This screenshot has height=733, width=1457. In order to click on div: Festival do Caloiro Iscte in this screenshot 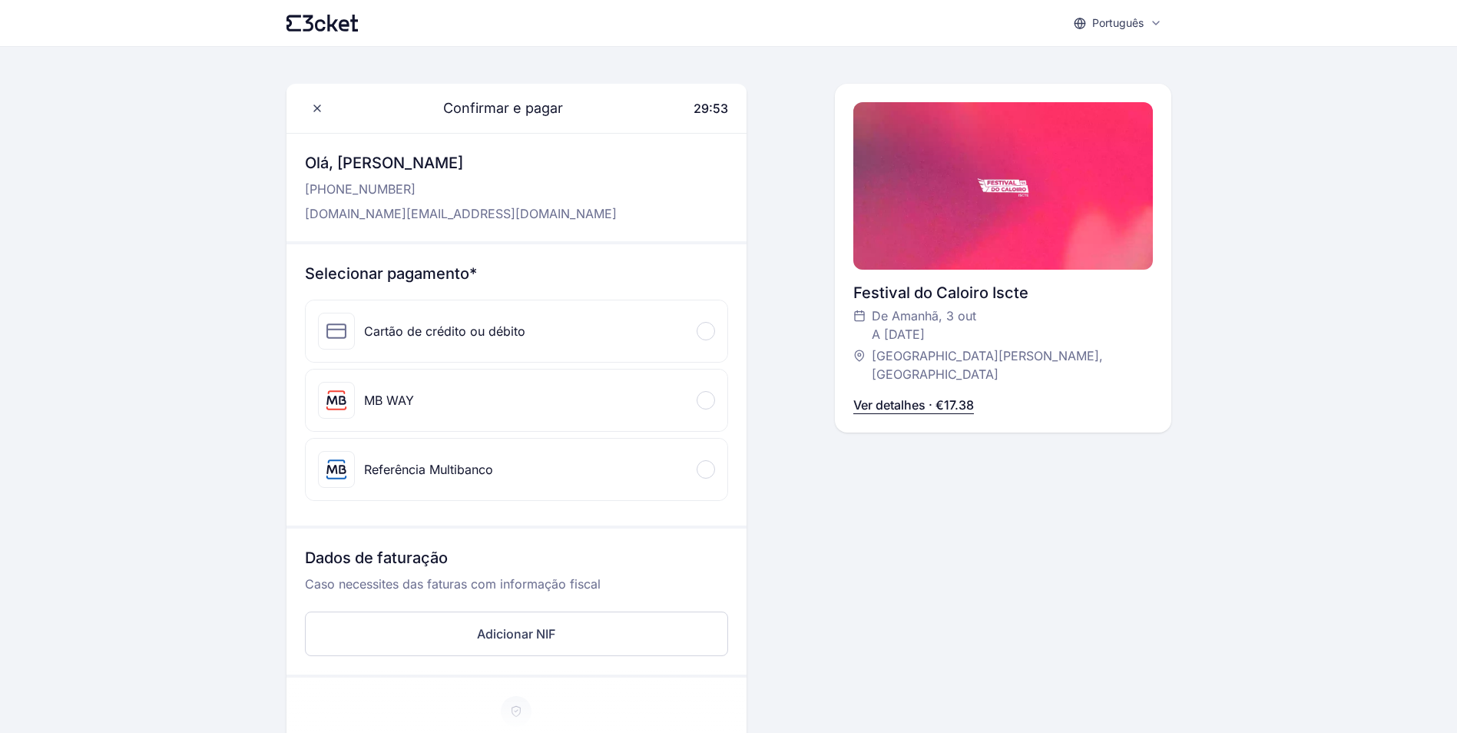, I will do `click(1003, 293)`.